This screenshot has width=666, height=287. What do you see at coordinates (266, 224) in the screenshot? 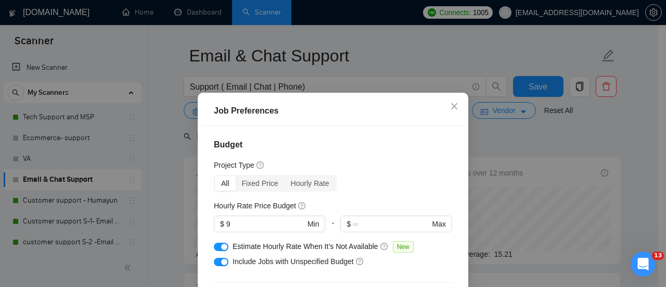
I see `input: 0` at bounding box center [266, 224].